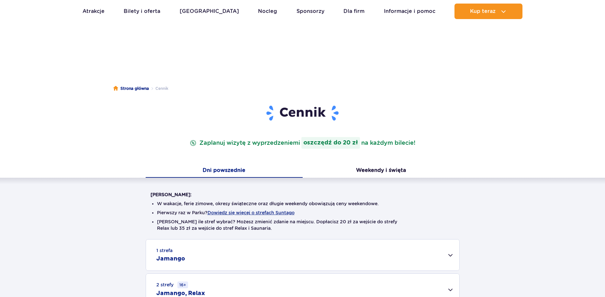 The width and height of the screenshot is (605, 297). Describe the element at coordinates (159, 89) in the screenshot. I see `li: Cennik` at that location.